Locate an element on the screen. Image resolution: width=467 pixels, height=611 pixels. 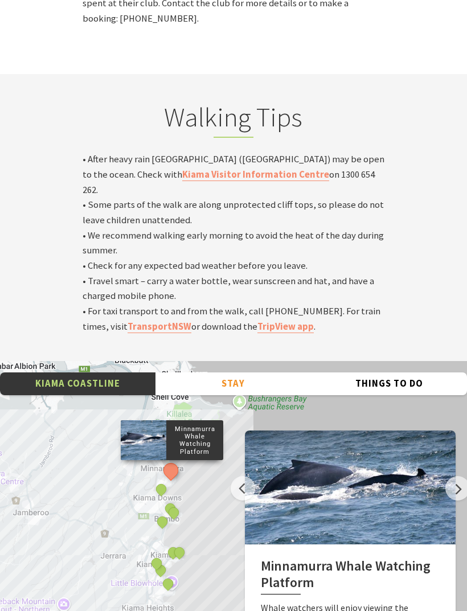
a: TripView app is located at coordinates (285, 327).